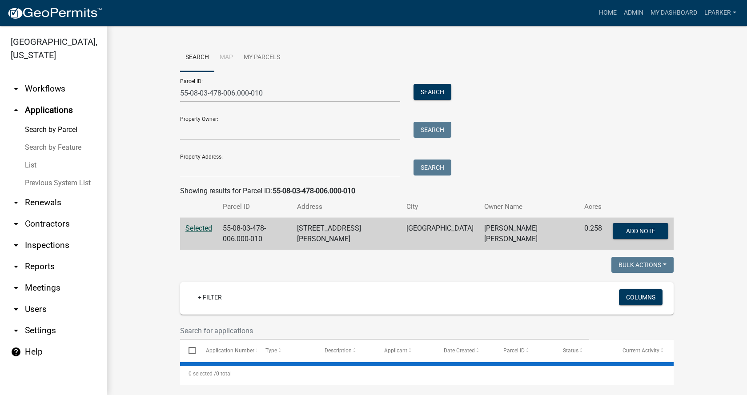  What do you see at coordinates (524, 351) in the screenshot?
I see `datatable-header-cell: Parcel ID` at bounding box center [524, 351].